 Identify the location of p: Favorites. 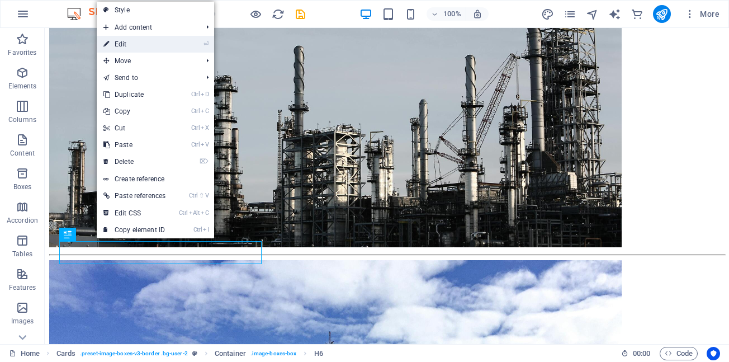
(22, 53).